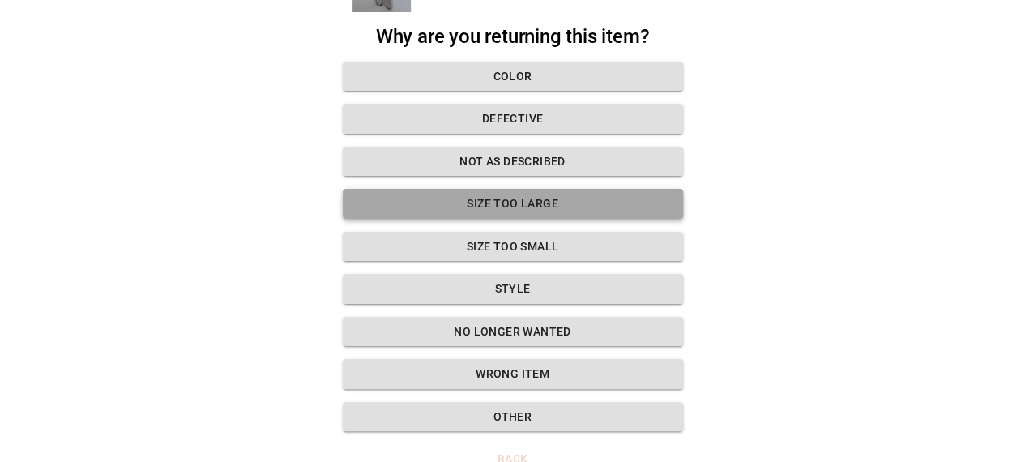 Image resolution: width=1025 pixels, height=462 pixels. Describe the element at coordinates (513, 76) in the screenshot. I see `button: Color` at that location.